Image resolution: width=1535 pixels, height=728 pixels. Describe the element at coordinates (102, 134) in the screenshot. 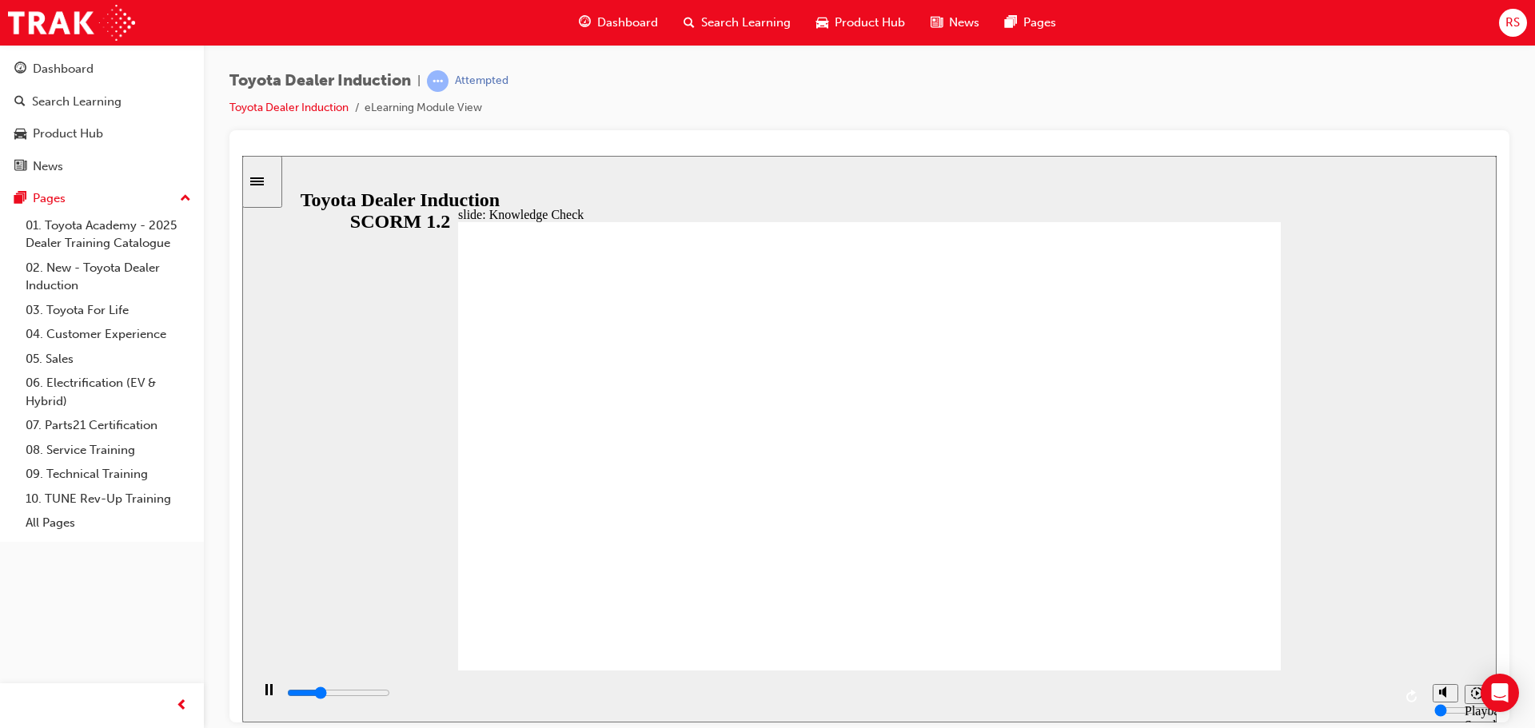

I see `a: Product Hub` at that location.